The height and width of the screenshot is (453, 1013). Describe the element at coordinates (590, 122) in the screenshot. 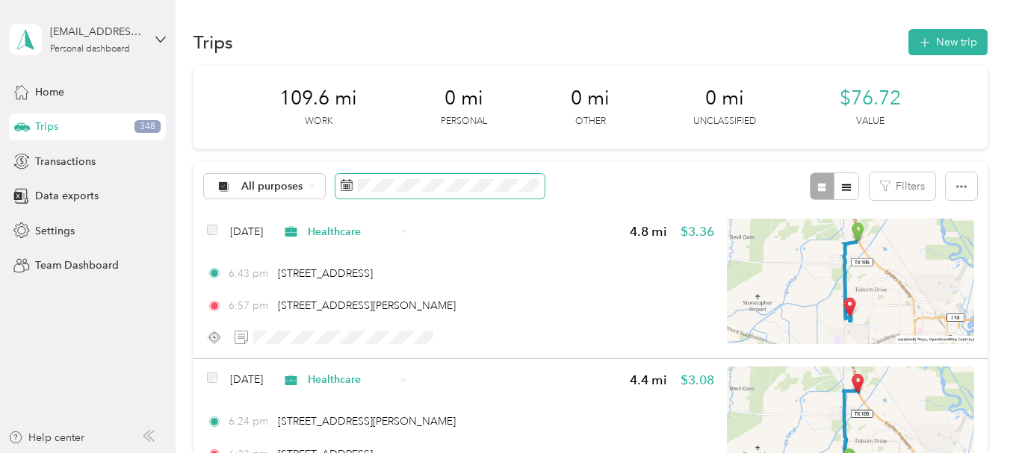

I see `p: Other` at that location.